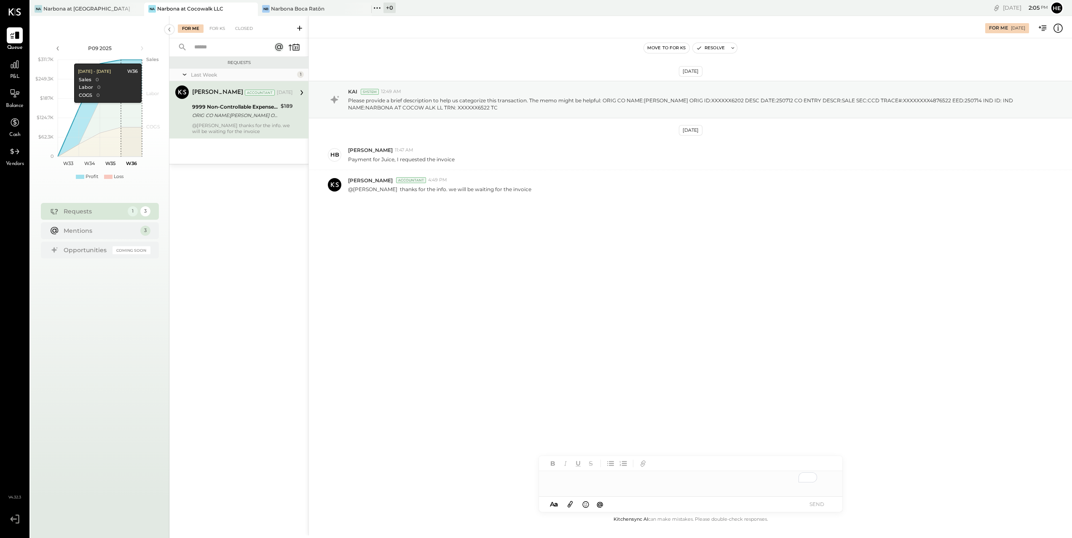 The image size is (1072, 538). Describe the element at coordinates (996, 8) in the screenshot. I see `div: copy link` at that location.